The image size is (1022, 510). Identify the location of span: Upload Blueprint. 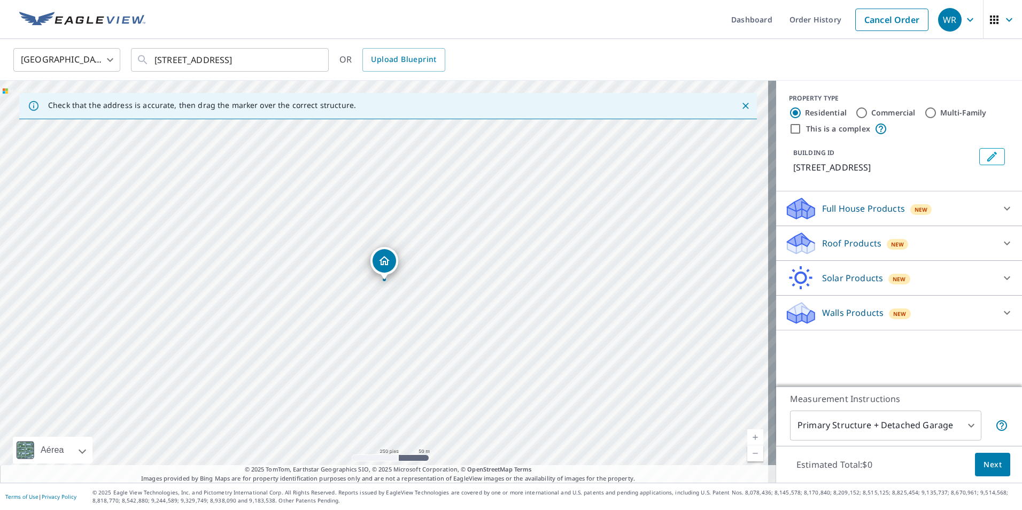
(404, 59).